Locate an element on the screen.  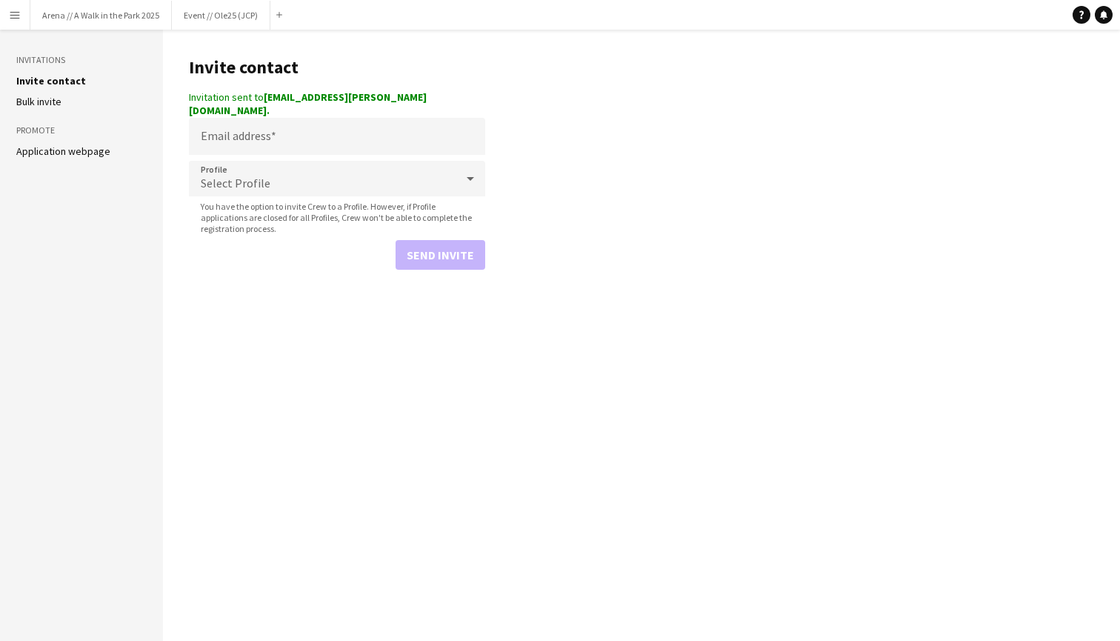
a: Application webpage is located at coordinates (63, 151).